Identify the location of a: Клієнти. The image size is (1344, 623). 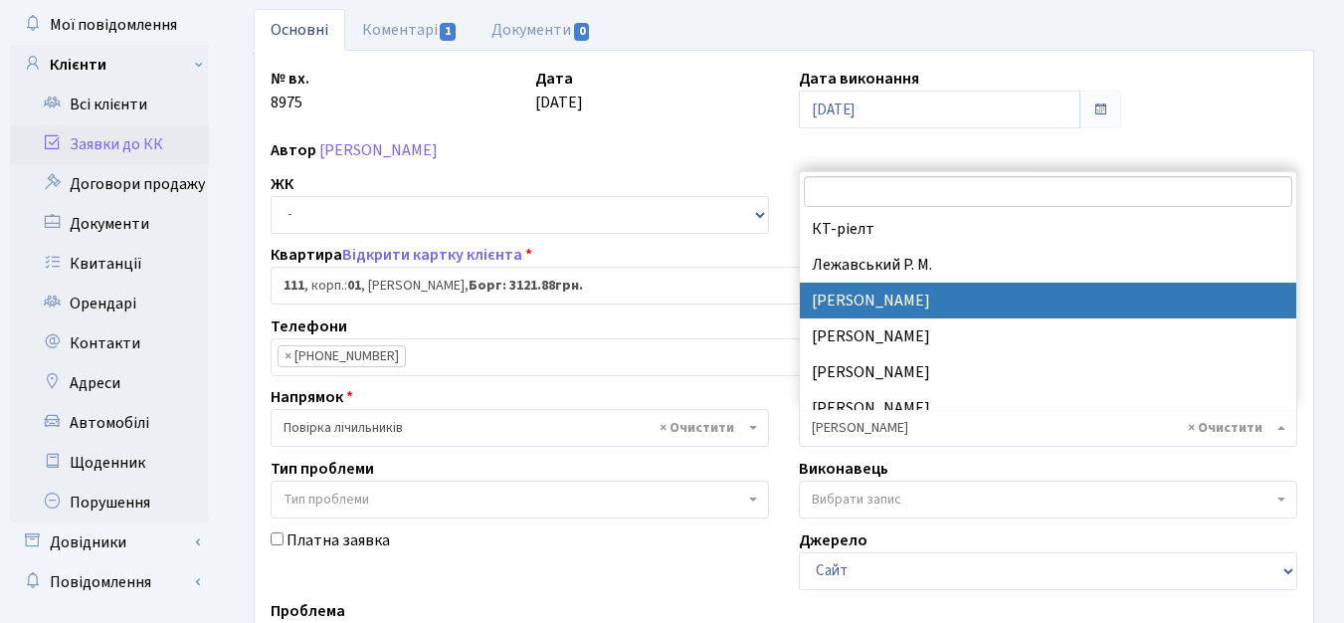
(109, 65).